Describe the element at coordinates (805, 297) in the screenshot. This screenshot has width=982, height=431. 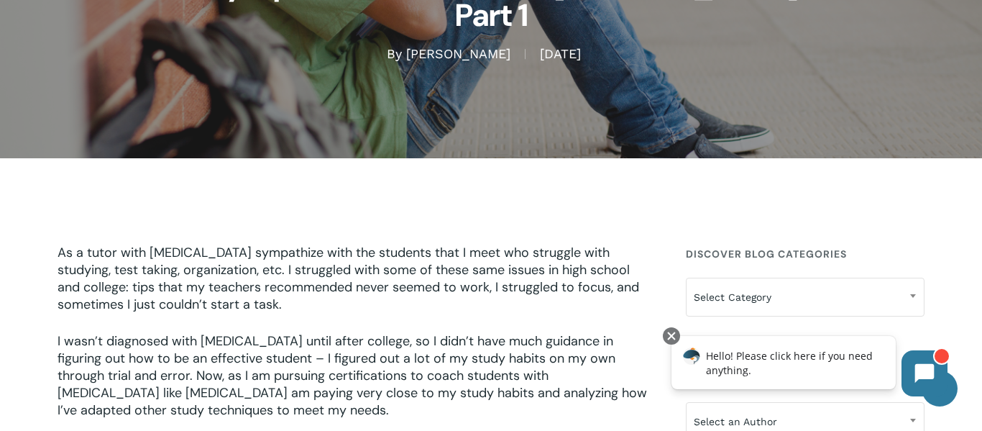
I see `span: Select Category` at that location.